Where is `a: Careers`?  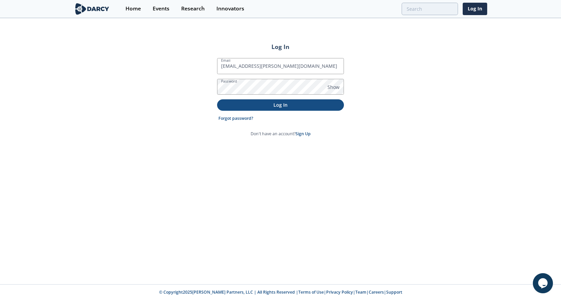 a: Careers is located at coordinates (376, 292).